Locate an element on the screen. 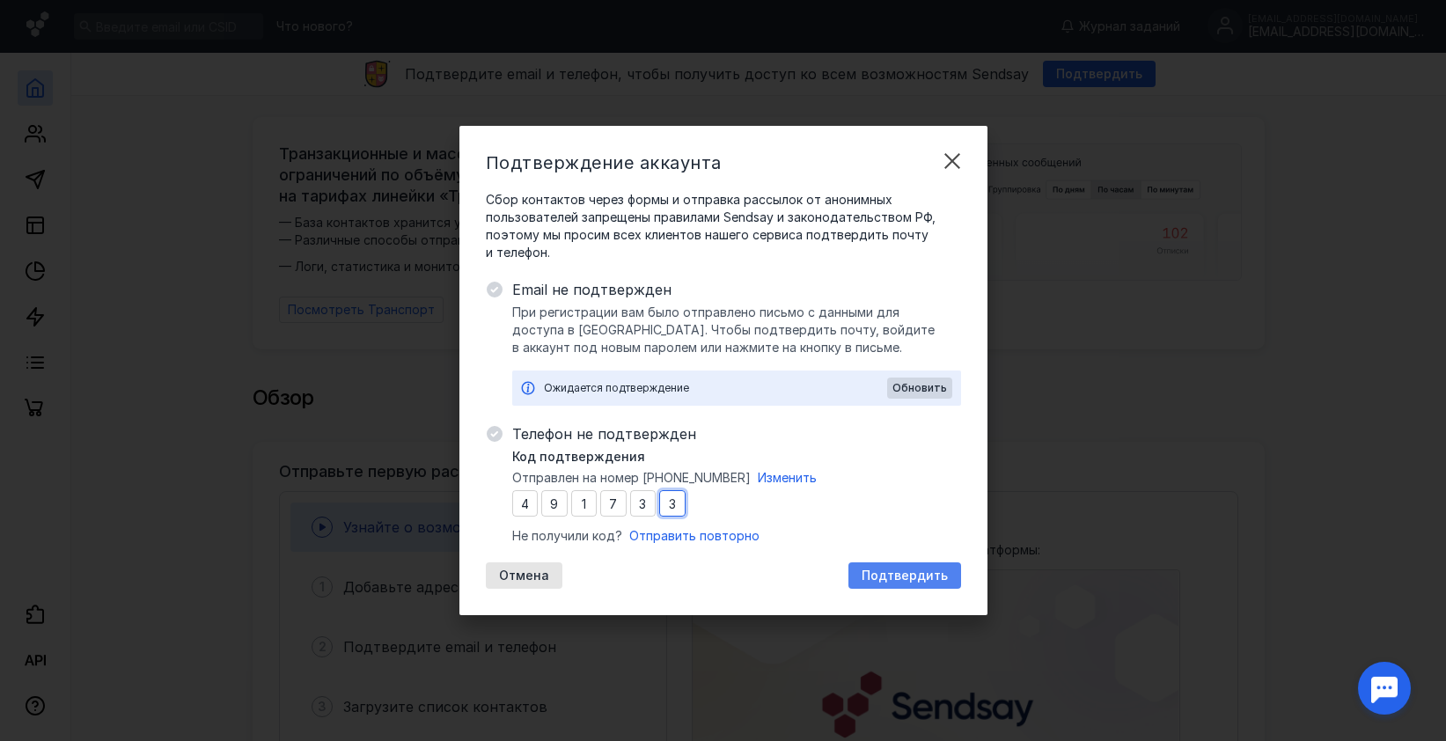 The width and height of the screenshot is (1446, 741). button: Отправить повторно is located at coordinates (695, 536).